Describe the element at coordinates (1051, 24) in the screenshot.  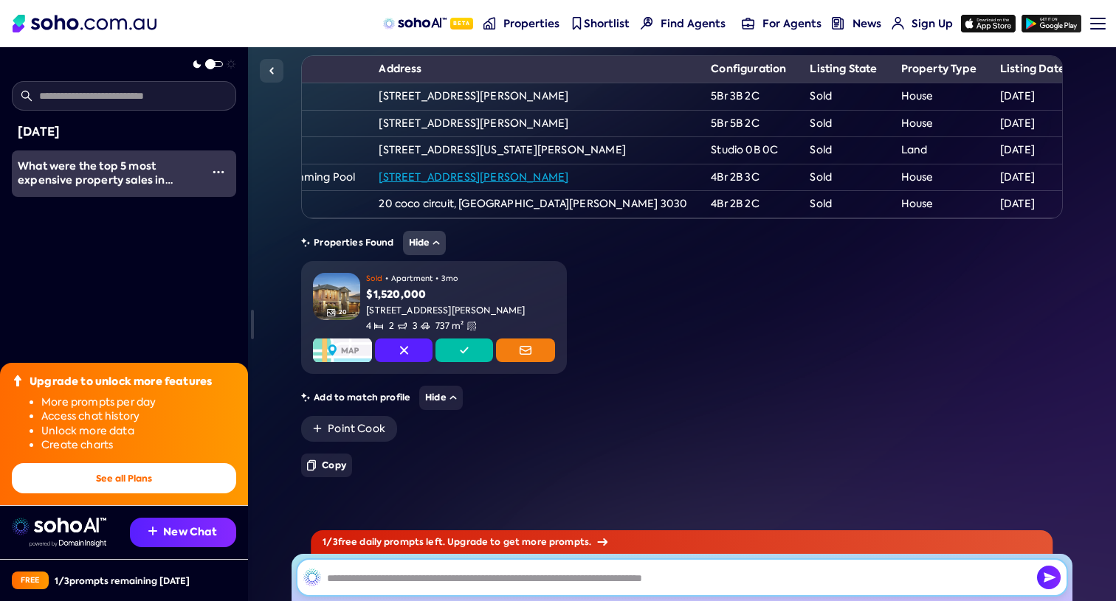
I see `img: google-play icon` at that location.